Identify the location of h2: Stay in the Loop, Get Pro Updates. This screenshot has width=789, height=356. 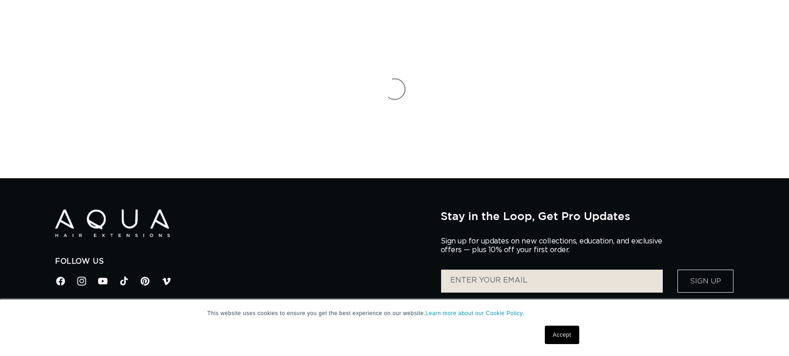
(587, 216).